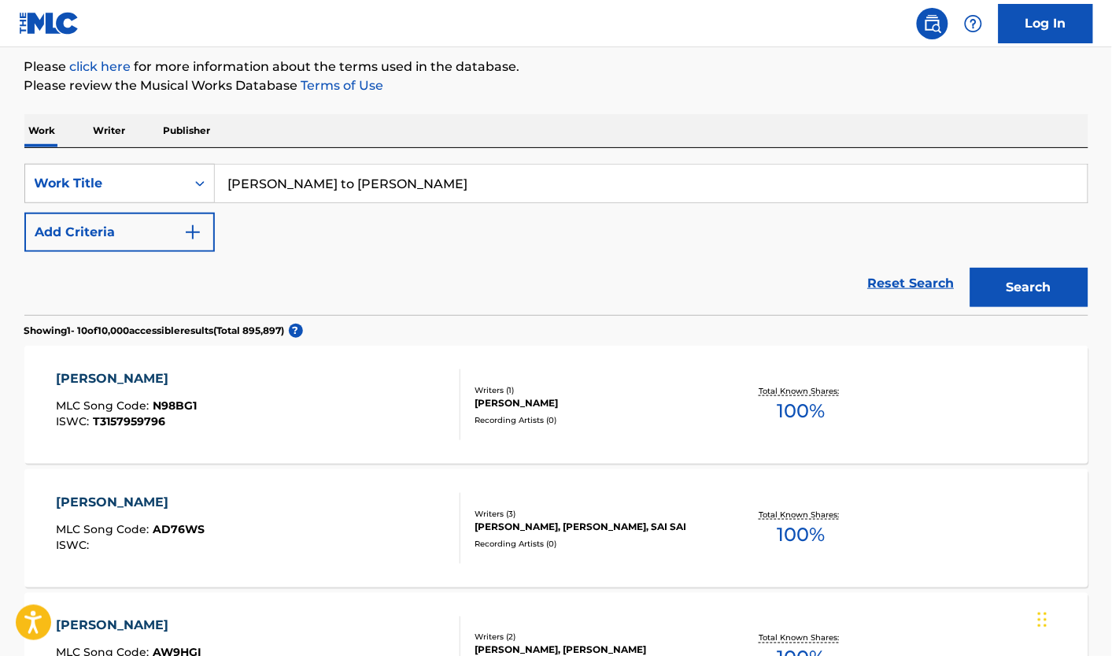  What do you see at coordinates (1043, 619) in the screenshot?
I see `div: Drag` at bounding box center [1043, 619].